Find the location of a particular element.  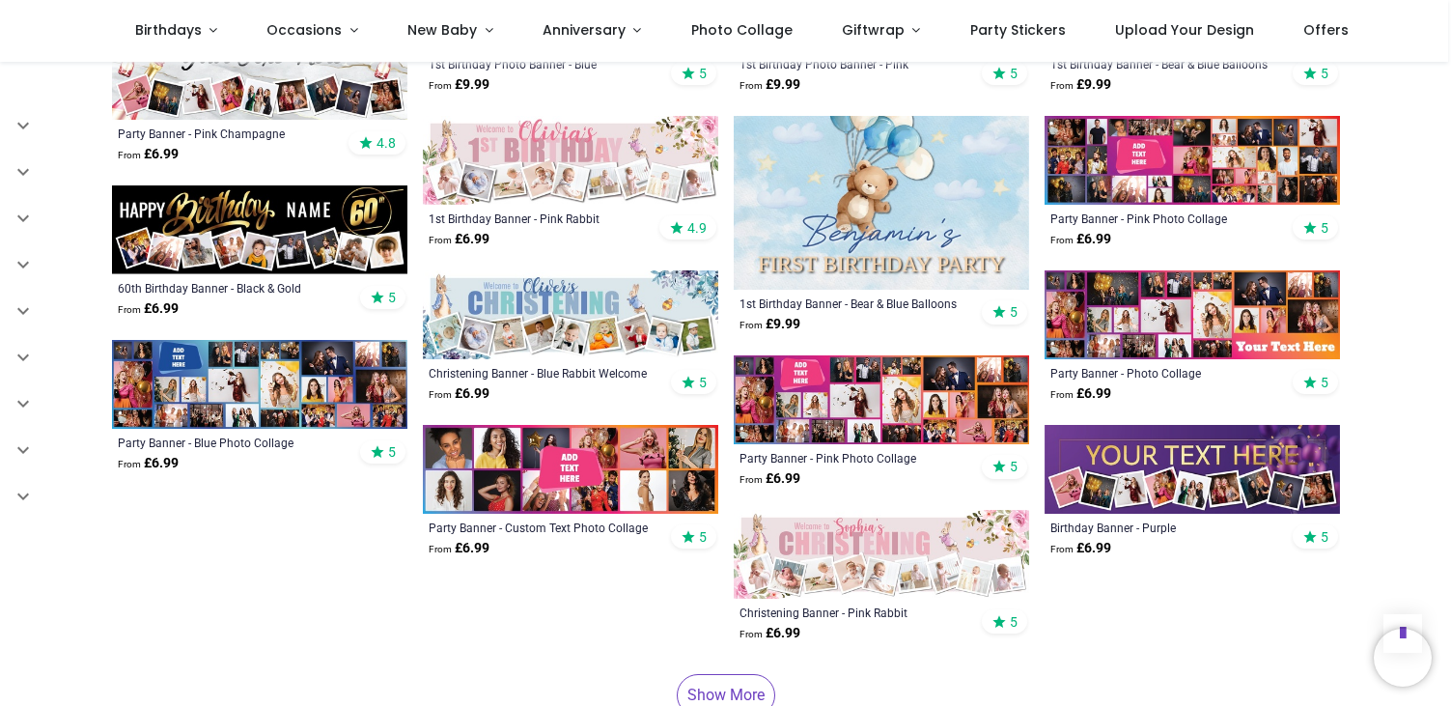

img: Personalised Party Banner - Blue Photo Collage - Custom Text & 25 Photo upload is located at coordinates (260, 384).